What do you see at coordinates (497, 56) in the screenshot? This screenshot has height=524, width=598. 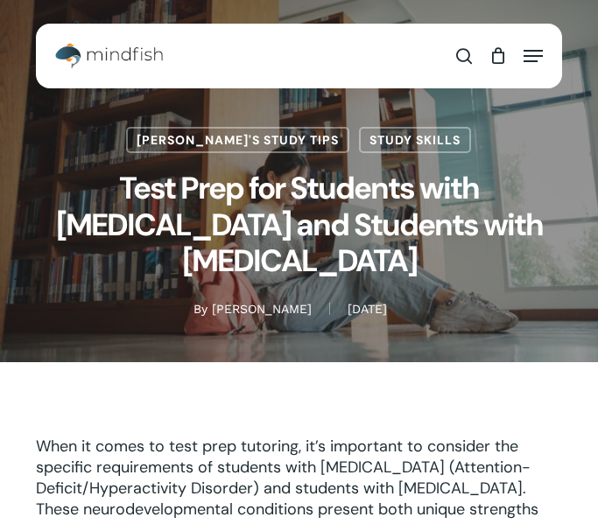 I see `a: Cart` at bounding box center [497, 56].